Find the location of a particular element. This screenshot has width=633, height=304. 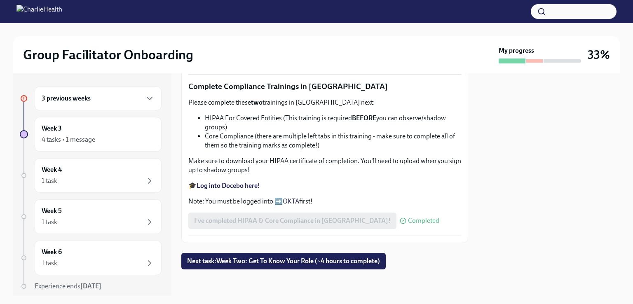

a: Week 41 task is located at coordinates (91, 176).